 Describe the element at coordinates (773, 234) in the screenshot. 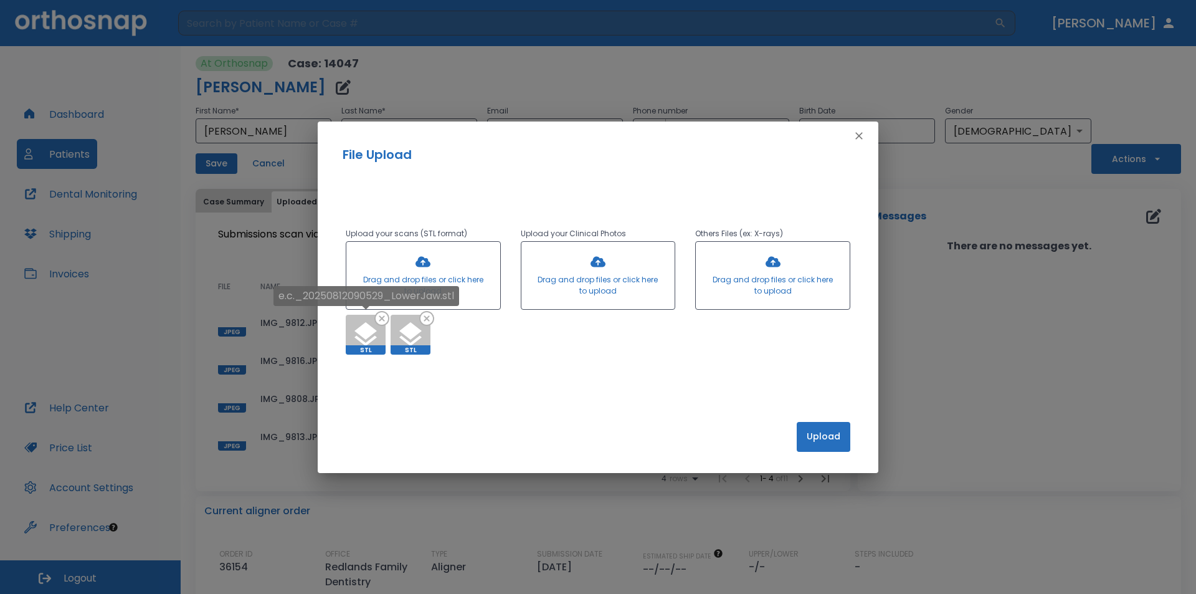

I see `p: Others Files (ex: X-rays)` at that location.